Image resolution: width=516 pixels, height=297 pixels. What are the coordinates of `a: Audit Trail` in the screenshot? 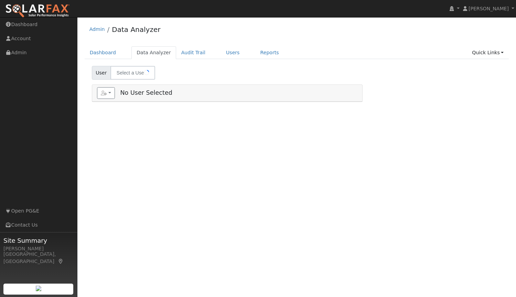 It's located at (193, 53).